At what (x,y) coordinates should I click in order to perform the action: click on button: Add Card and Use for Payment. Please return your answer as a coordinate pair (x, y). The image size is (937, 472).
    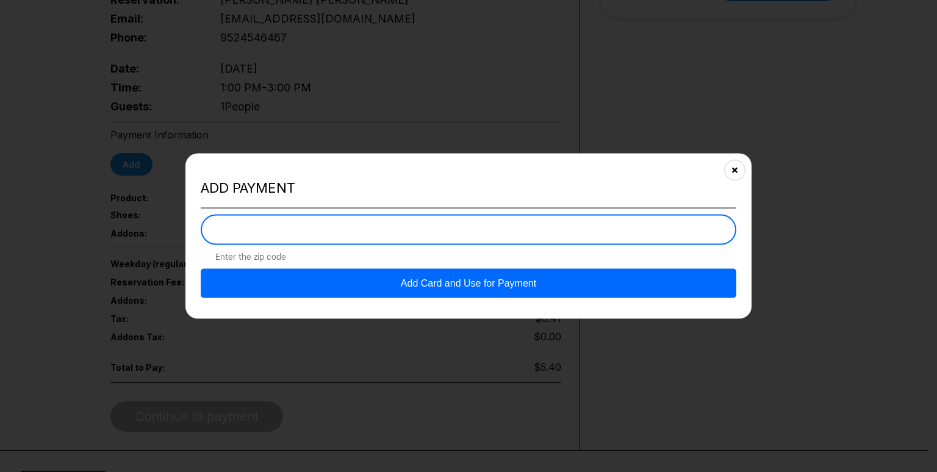
    Looking at the image, I should click on (469, 283).